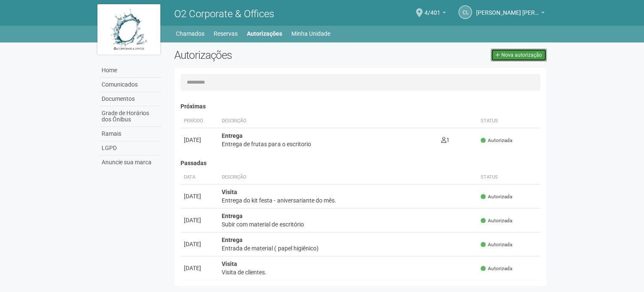 Image resolution: width=644 pixels, height=292 pixels. Describe the element at coordinates (131, 134) in the screenshot. I see `a: Ramais` at that location.